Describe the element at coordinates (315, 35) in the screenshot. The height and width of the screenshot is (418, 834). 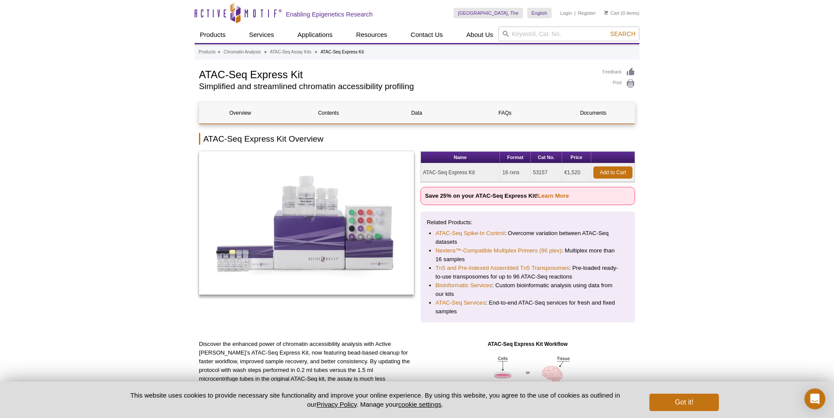
I see `a: Applications` at that location.